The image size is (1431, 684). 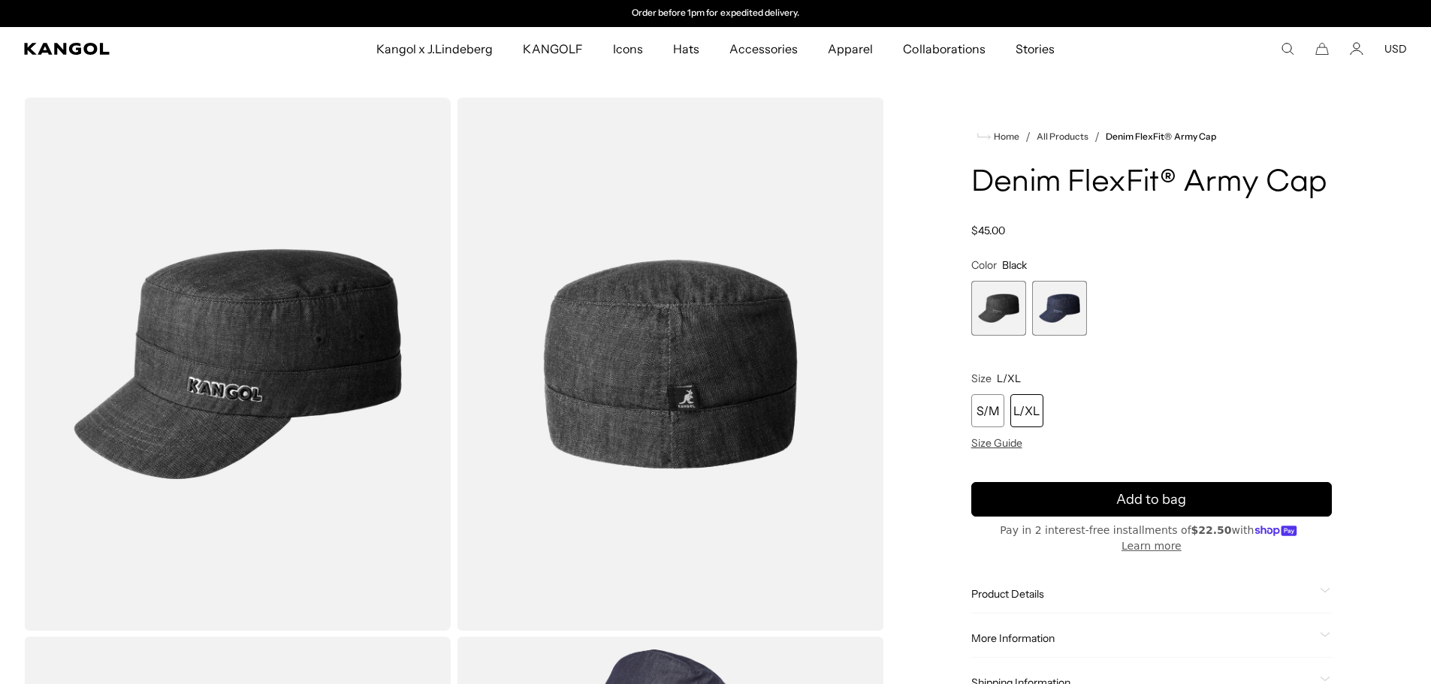 What do you see at coordinates (1035, 49) in the screenshot?
I see `a: Stories` at bounding box center [1035, 49].